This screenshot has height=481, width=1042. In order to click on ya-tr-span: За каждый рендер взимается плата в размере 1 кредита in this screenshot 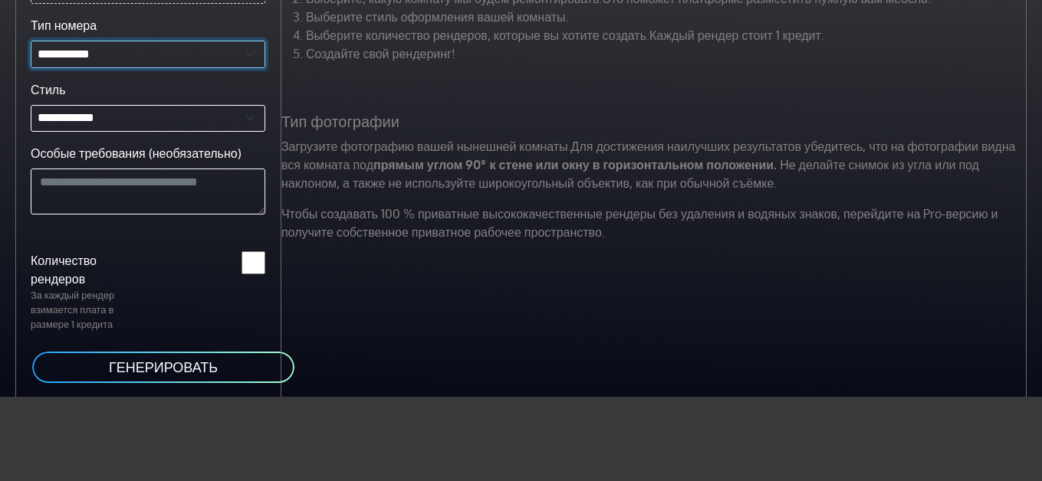, I will do `click(72, 310)`.